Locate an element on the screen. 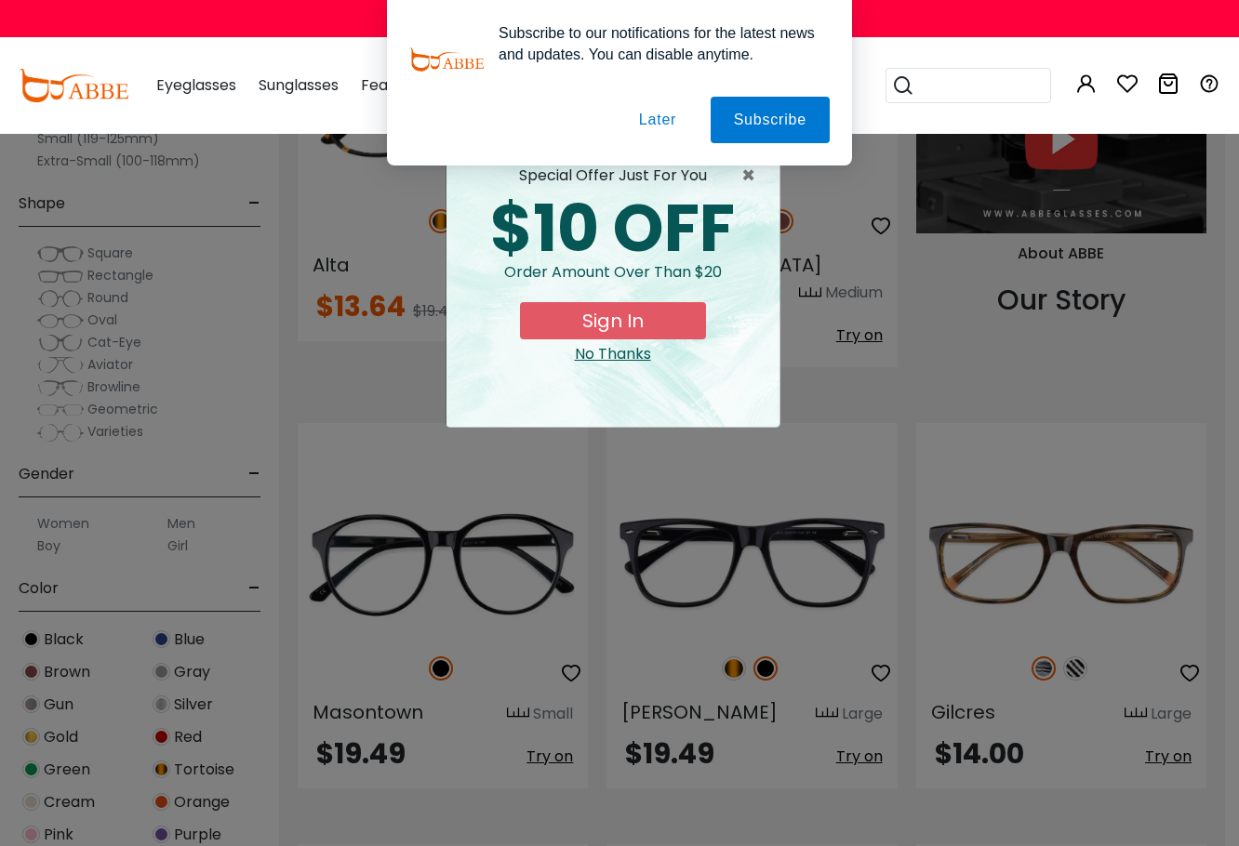  div: $10 OFF is located at coordinates (613, 229).